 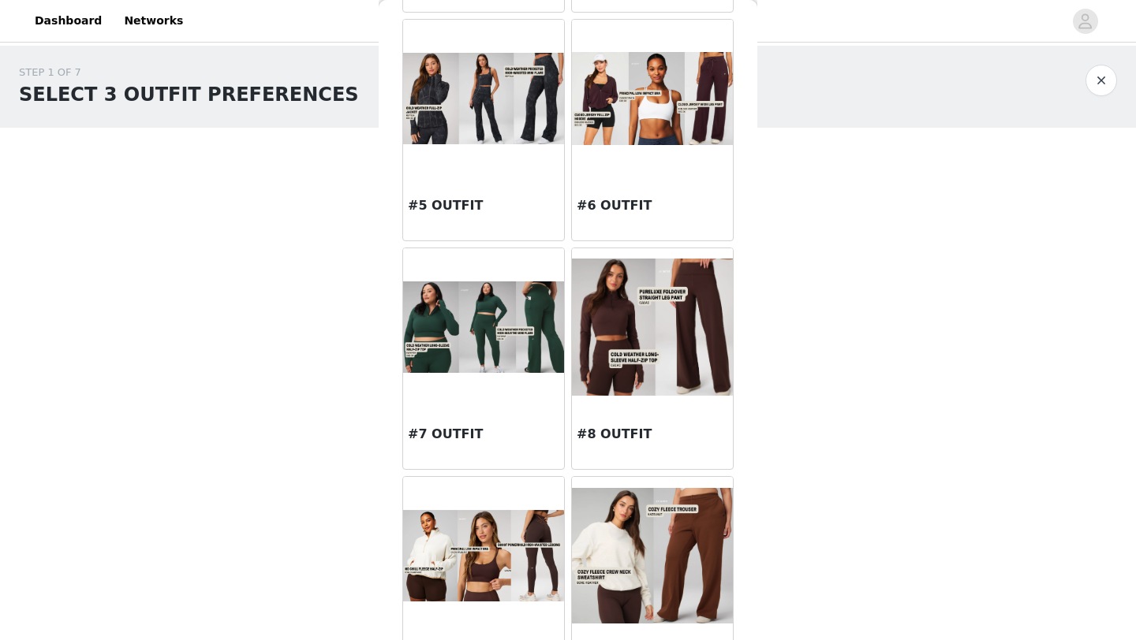 I want to click on h1: SELECT 3 OUTFIT PREFERENCES, so click(x=188, y=95).